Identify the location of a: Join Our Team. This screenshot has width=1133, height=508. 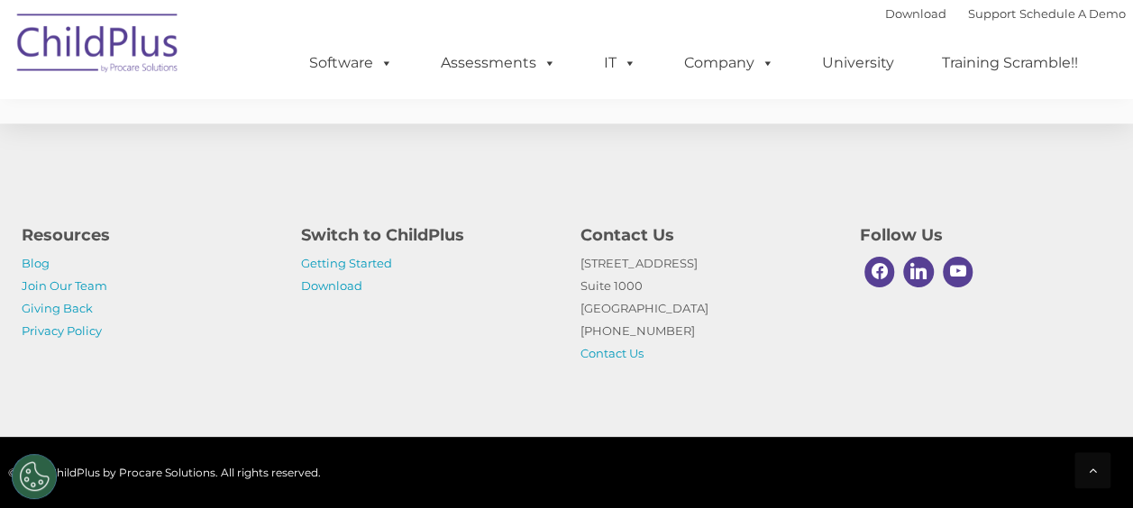
(64, 286).